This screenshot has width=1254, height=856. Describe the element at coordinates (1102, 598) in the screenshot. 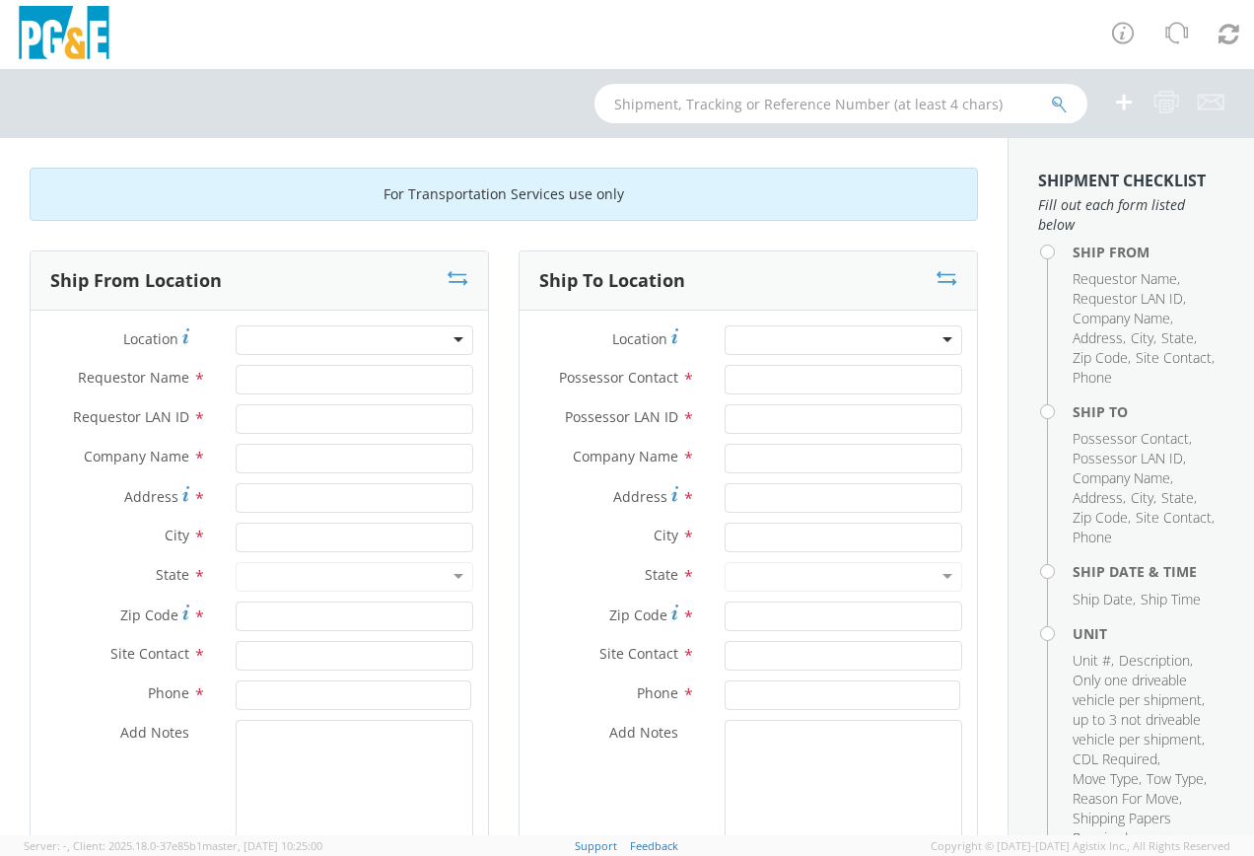

I see `span: Ship Date` at that location.